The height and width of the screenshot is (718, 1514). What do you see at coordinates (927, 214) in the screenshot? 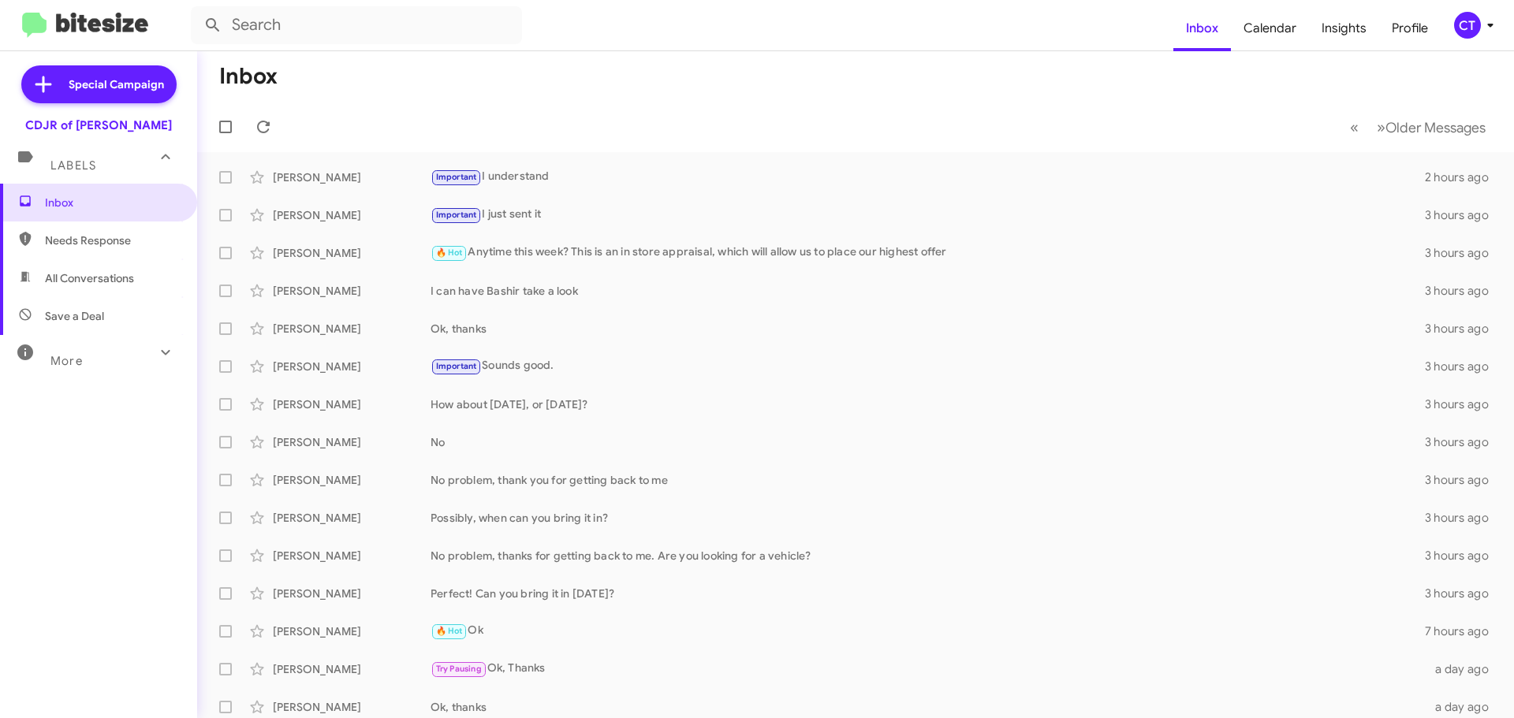
I see `div: I just sent it` at bounding box center [927, 214].